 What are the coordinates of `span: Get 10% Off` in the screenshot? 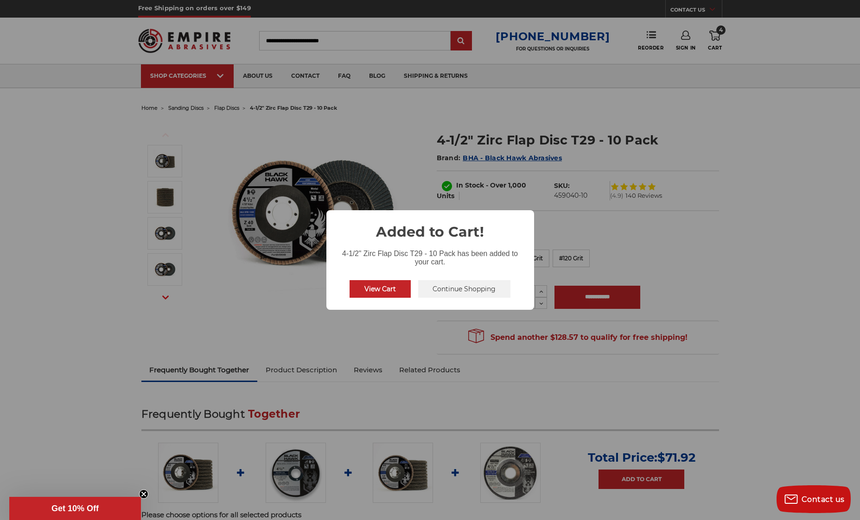 It's located at (75, 509).